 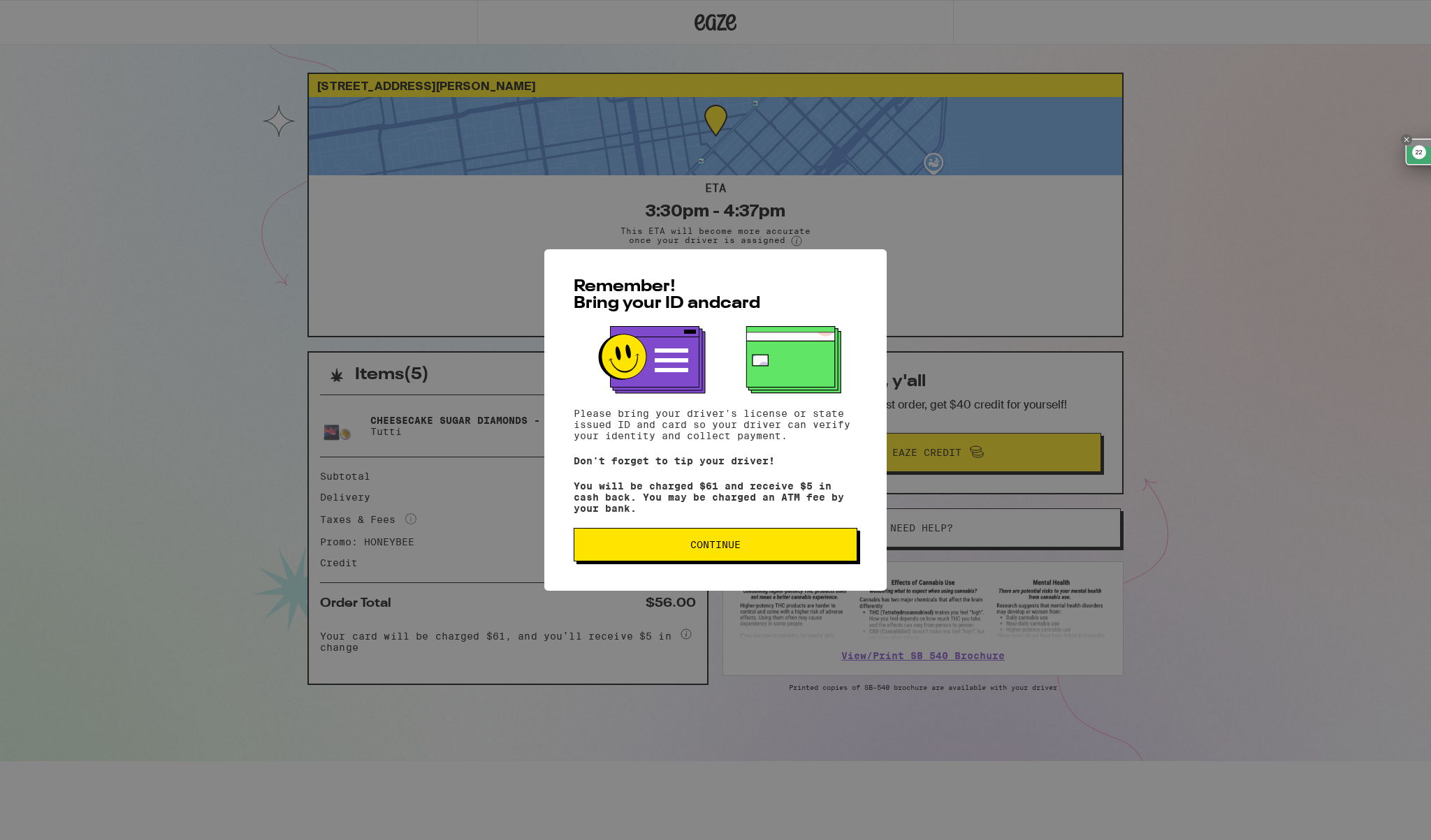 I want to click on p: Please bring your driver's license or state issued ID and card so your driver can verify your ide..., so click(x=716, y=425).